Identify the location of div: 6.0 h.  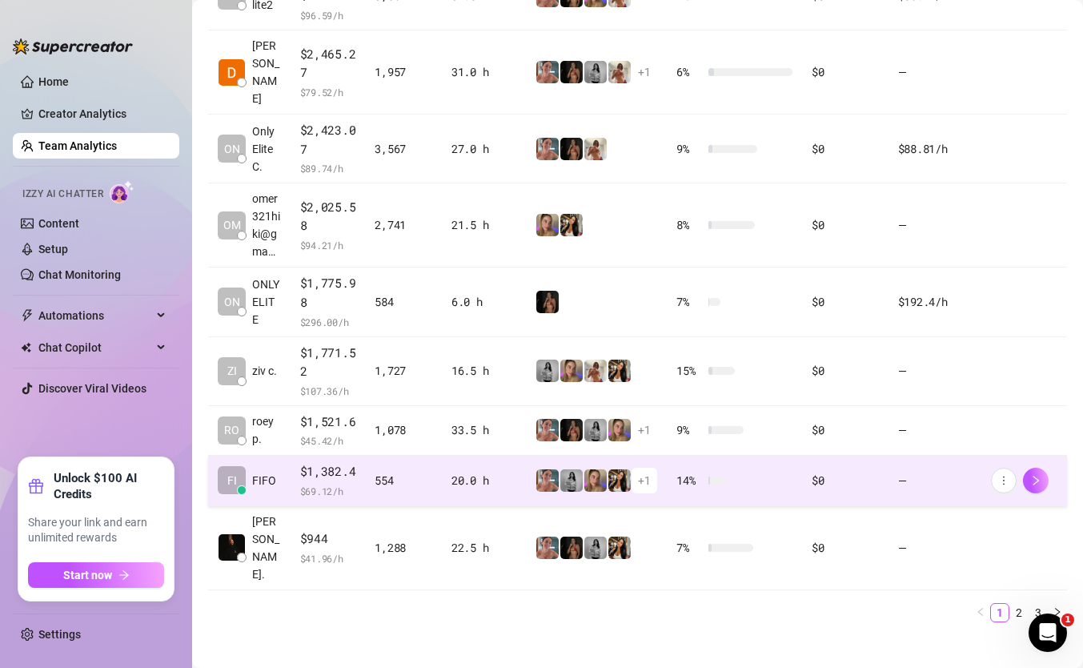
(484, 302).